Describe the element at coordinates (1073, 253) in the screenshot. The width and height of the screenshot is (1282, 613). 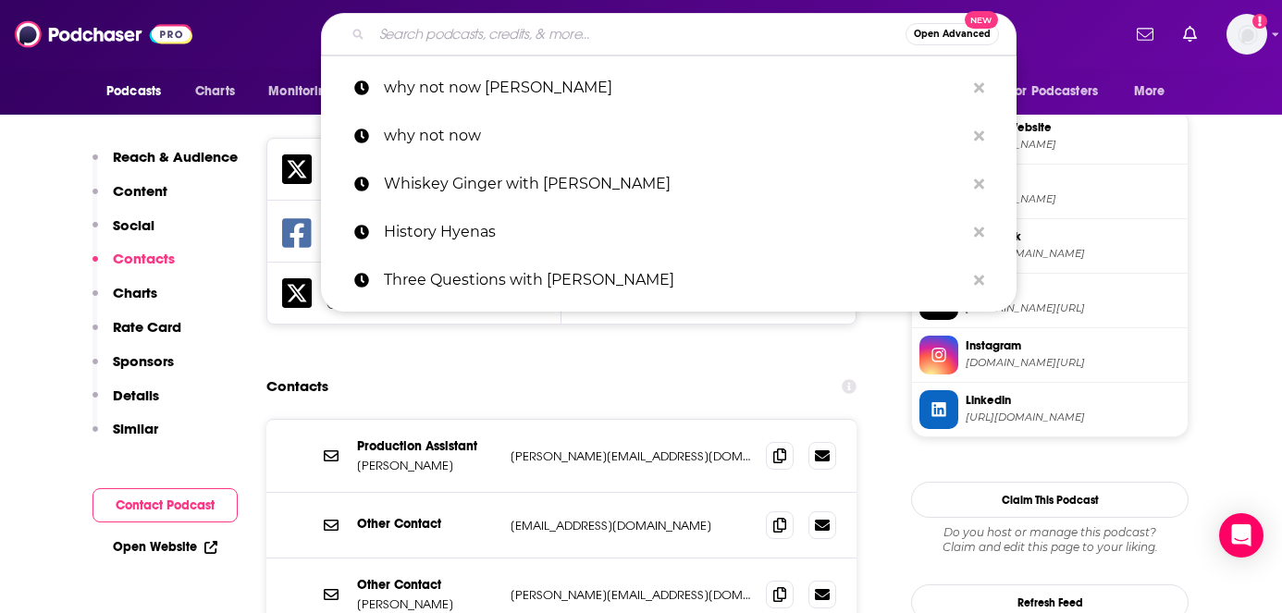
I see `span: https://www.facebook.com/AmyJoMartin` at that location.